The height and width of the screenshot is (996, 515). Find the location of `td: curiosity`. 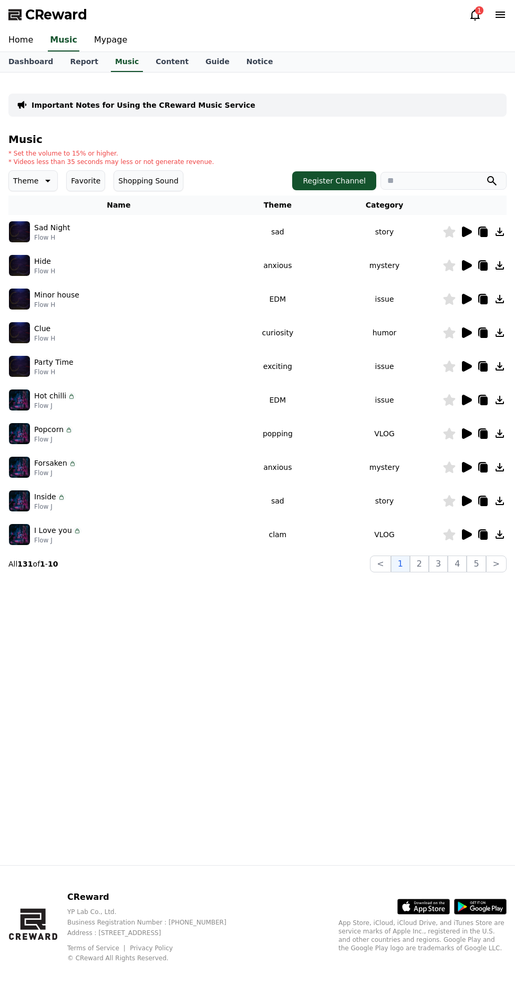

td: curiosity is located at coordinates (277, 333).